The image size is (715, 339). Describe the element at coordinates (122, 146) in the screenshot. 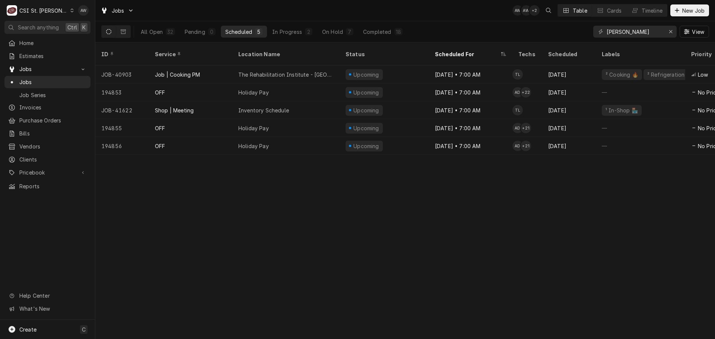

I see `div: 194856` at that location.